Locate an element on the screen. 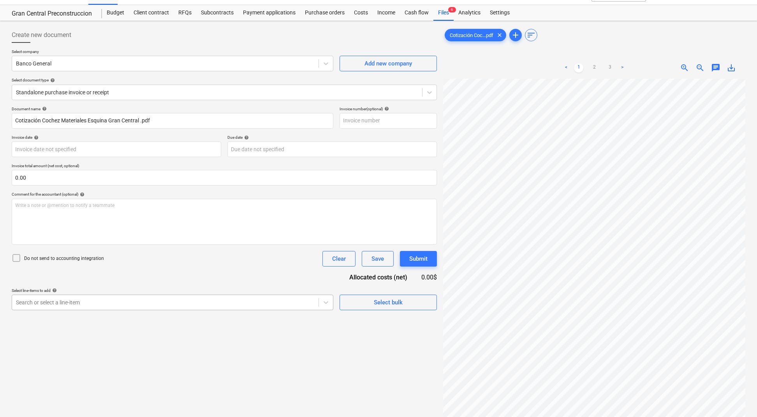 Image resolution: width=757 pixels, height=417 pixels. div: Clear is located at coordinates (339, 259).